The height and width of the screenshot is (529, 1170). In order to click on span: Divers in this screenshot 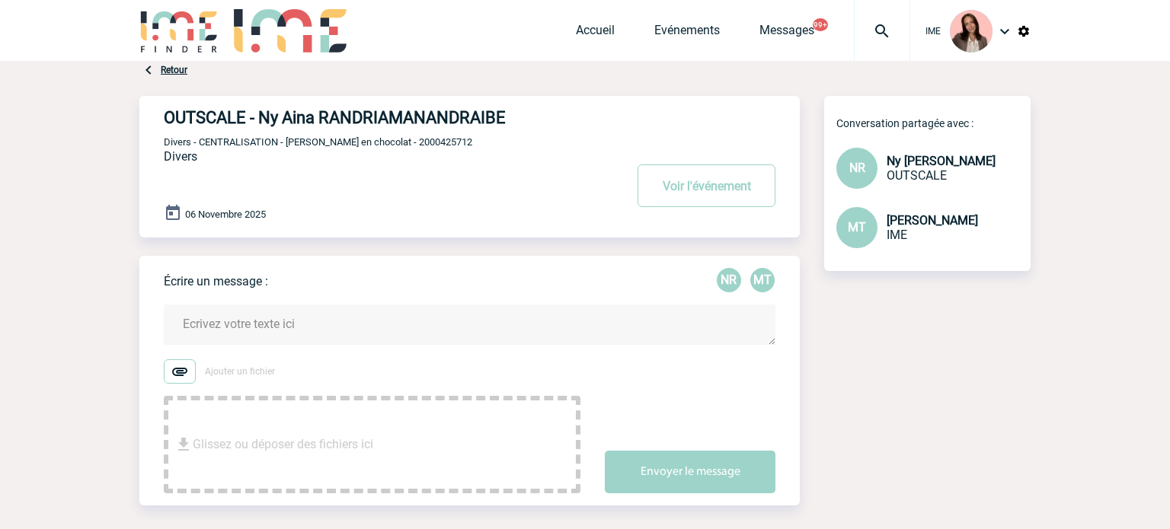, I will do `click(180, 156)`.